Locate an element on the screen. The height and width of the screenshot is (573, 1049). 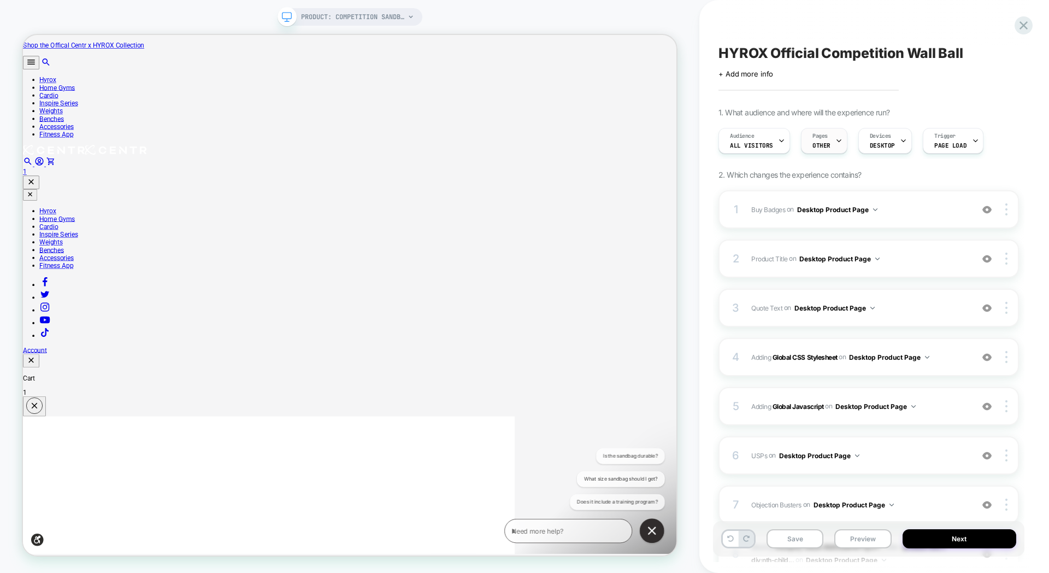
span: Weights is located at coordinates (37, 276).